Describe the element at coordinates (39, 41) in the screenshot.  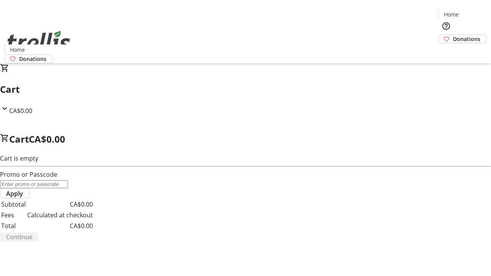
I see `img: Orient E2E Organization NDn1EePXOM's Logo` at that location.